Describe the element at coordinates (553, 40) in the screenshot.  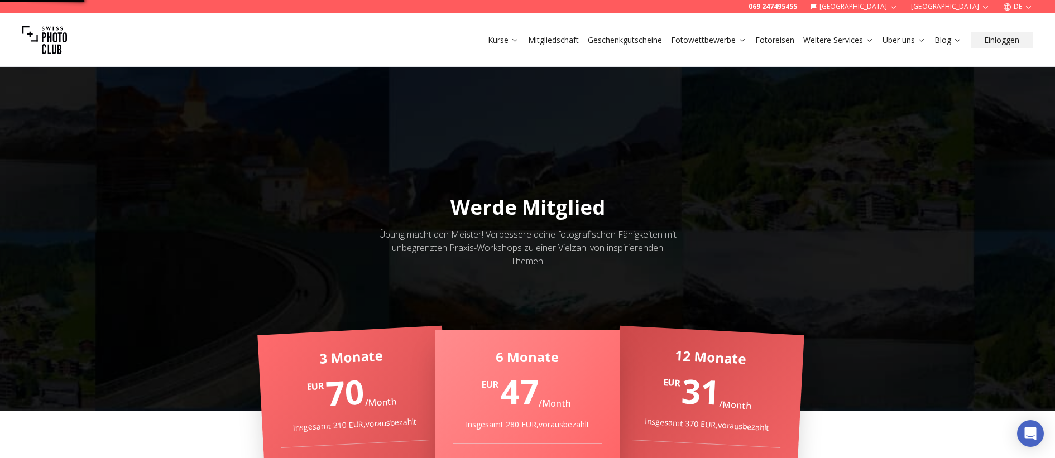
I see `button: Mitgliedschaft` at that location.